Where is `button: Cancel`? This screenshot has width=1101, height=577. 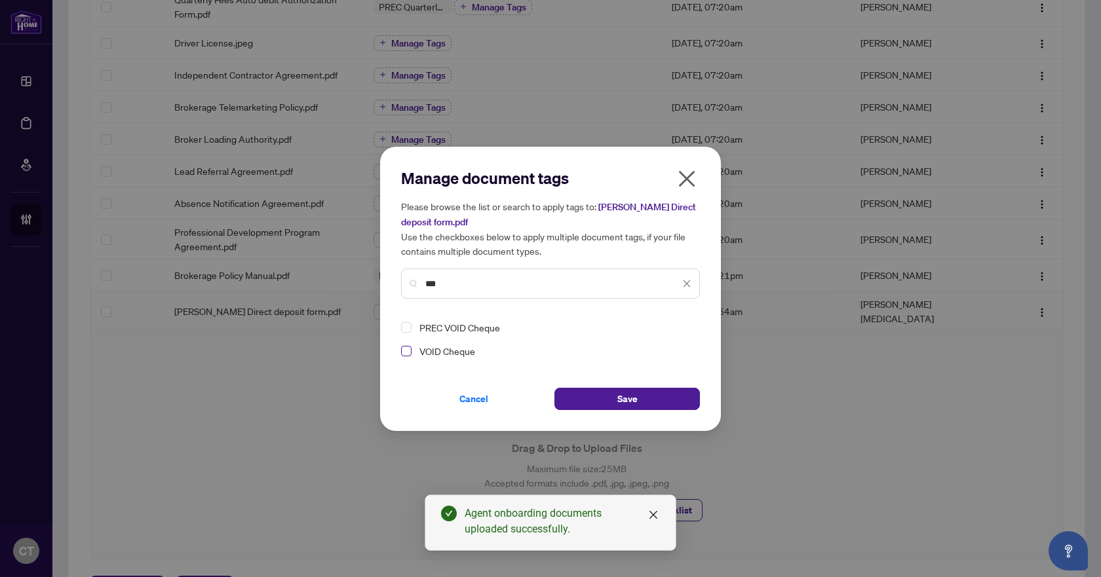
button: Cancel is located at coordinates (474, 399).